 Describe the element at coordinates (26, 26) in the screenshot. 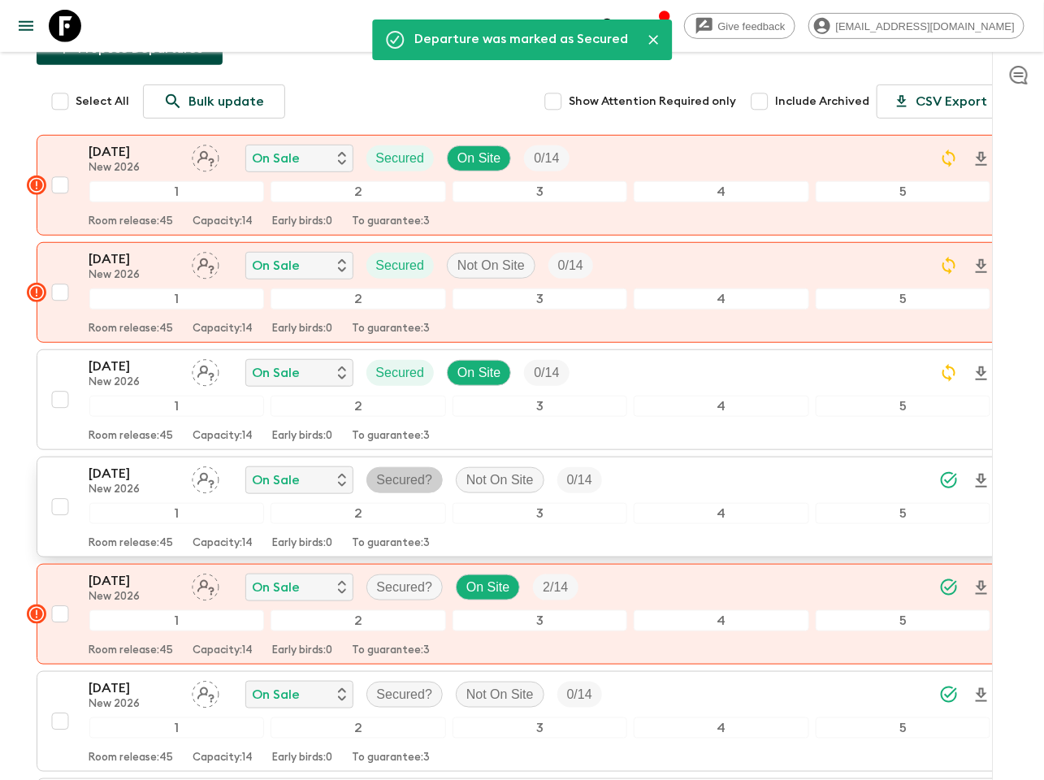

I see `button: menu` at that location.